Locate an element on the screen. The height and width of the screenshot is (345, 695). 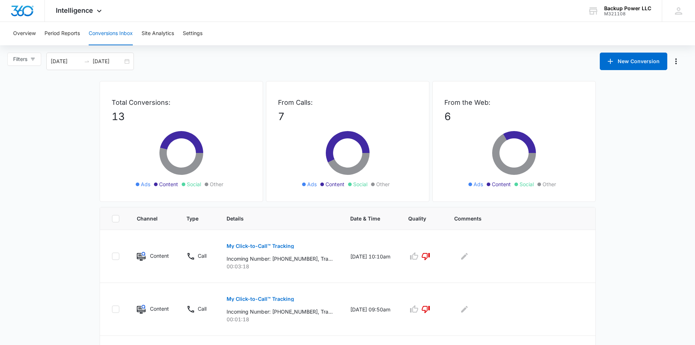
button: Settings is located at coordinates (193, 34).